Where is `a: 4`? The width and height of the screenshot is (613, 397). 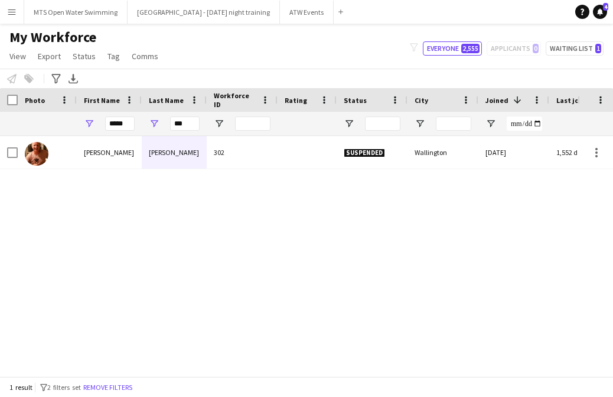
a: 4 is located at coordinates (600, 12).